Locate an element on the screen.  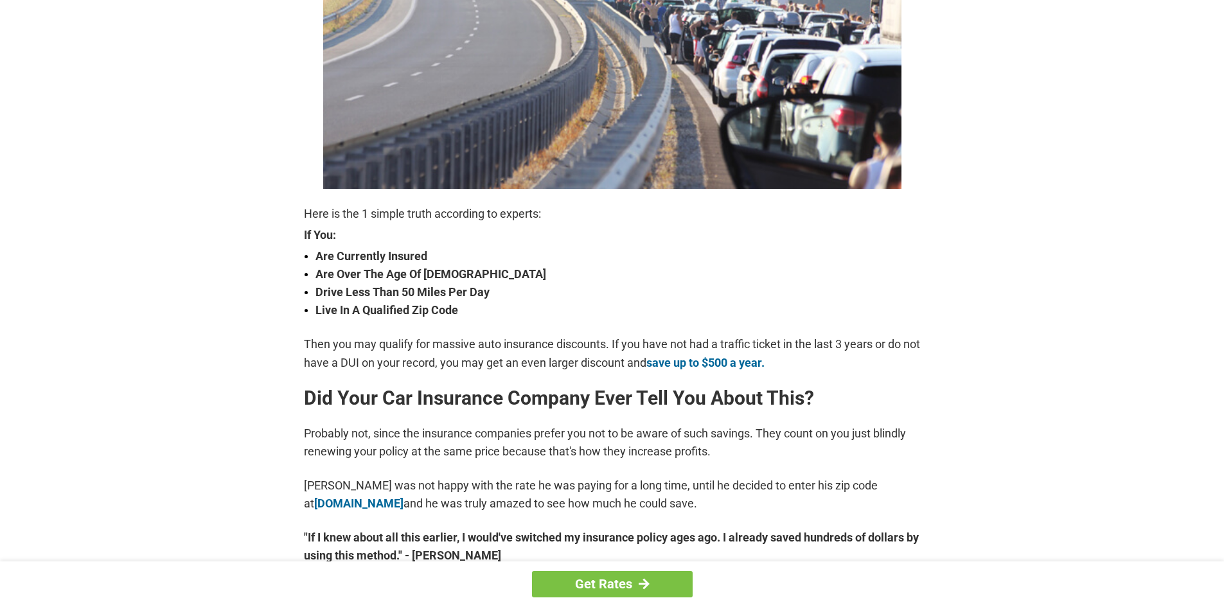
h2: Did Your Car Insurance Company Ever Tell You About This? is located at coordinates (612, 398).